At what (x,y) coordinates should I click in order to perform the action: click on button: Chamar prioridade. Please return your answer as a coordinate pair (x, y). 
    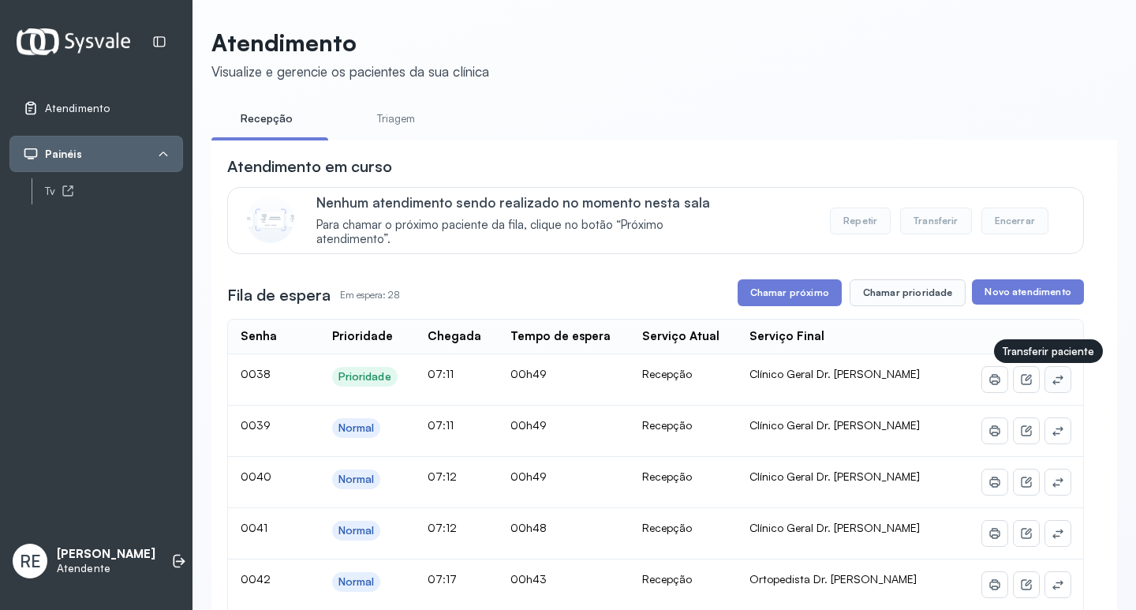
    Looking at the image, I should click on (908, 293).